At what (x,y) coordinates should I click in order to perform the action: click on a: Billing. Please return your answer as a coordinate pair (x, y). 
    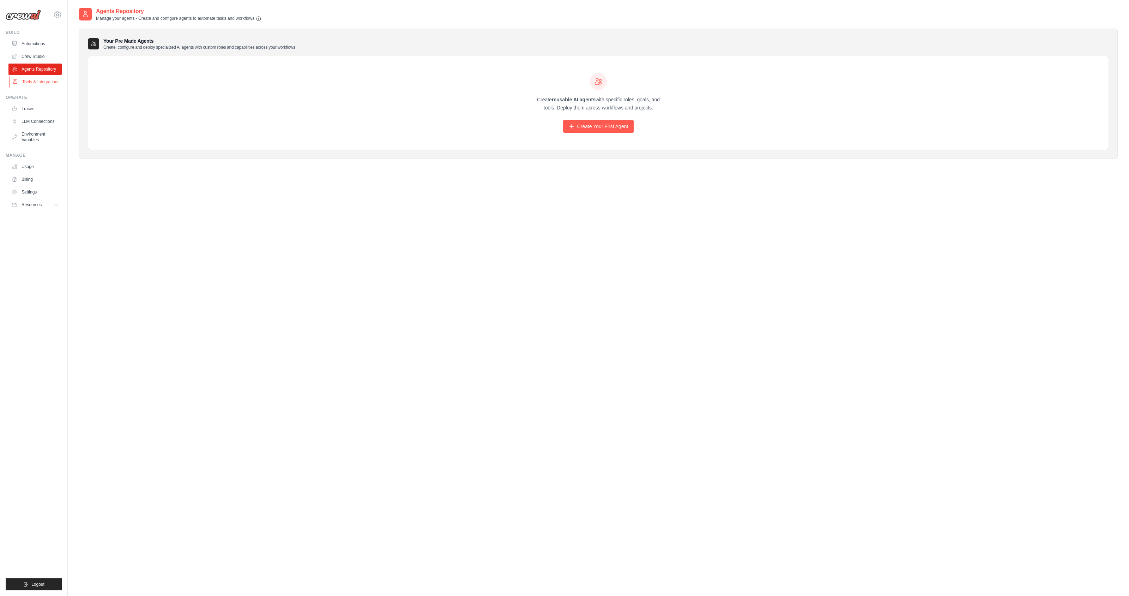
    Looking at the image, I should click on (35, 179).